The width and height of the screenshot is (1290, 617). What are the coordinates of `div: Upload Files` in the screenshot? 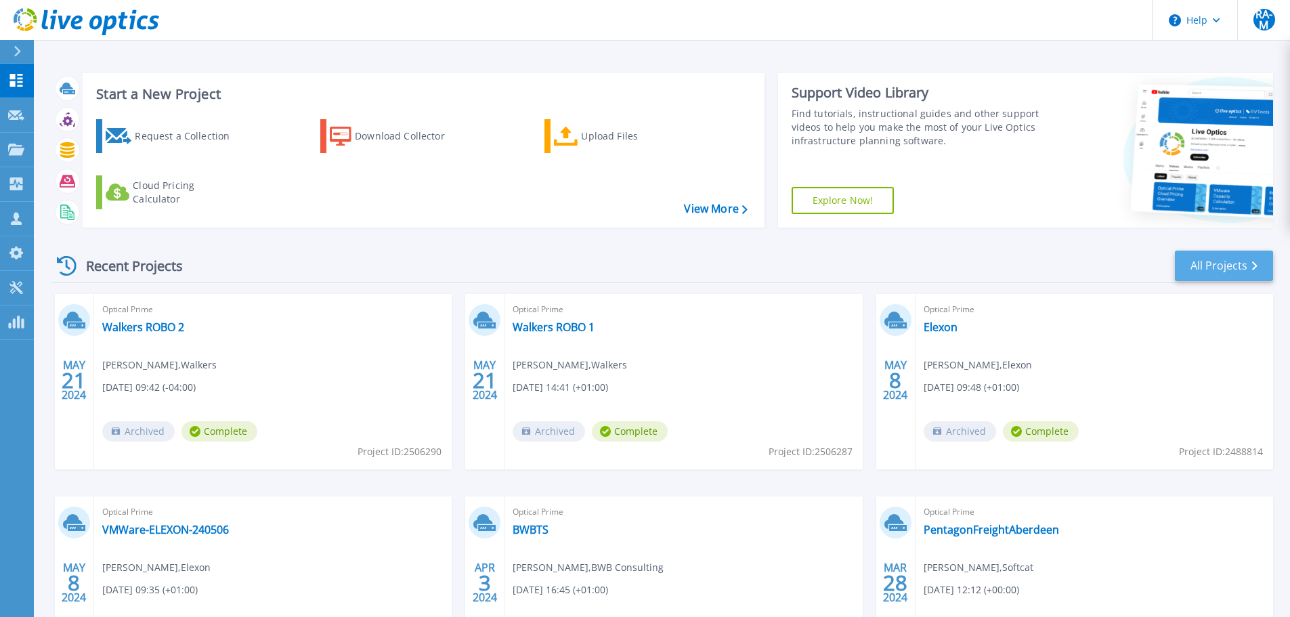 It's located at (635, 136).